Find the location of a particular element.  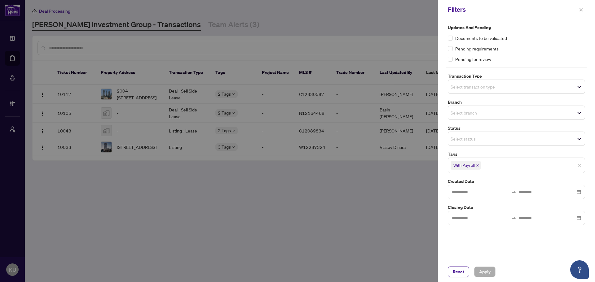

span: Reset is located at coordinates (458, 272).